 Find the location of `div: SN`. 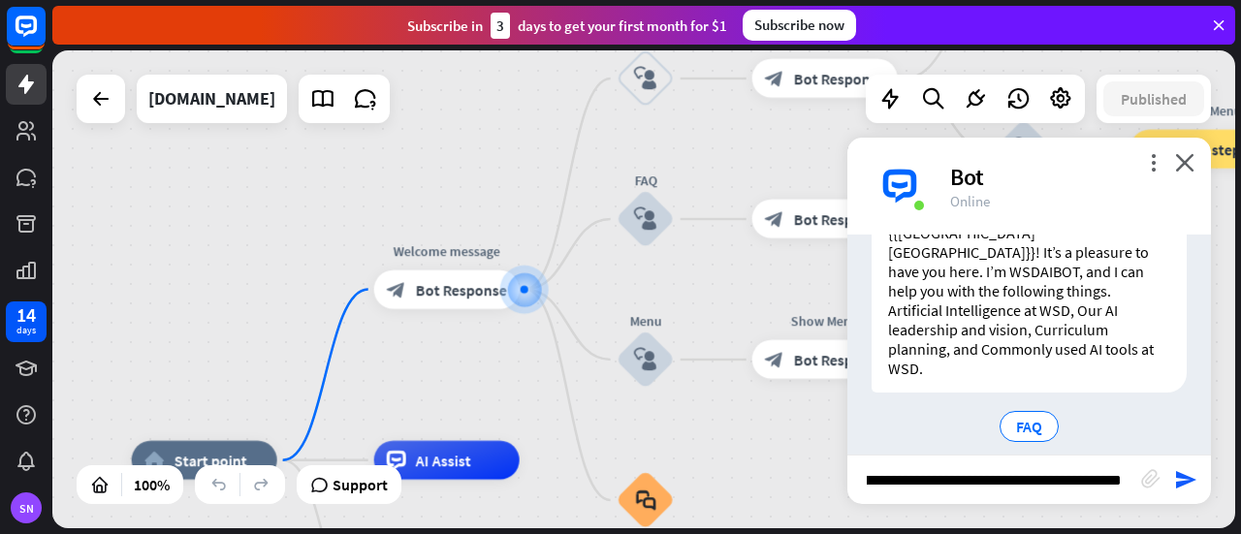

div: SN is located at coordinates (26, 508).